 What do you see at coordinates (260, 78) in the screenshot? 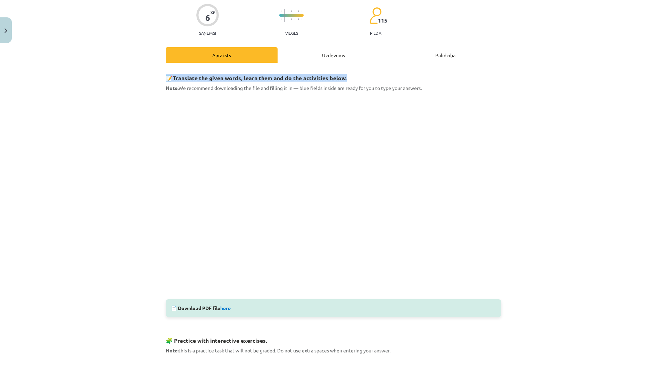
I see `b: Translate the given words, learn them and do the activities below.` at bounding box center [260, 78].